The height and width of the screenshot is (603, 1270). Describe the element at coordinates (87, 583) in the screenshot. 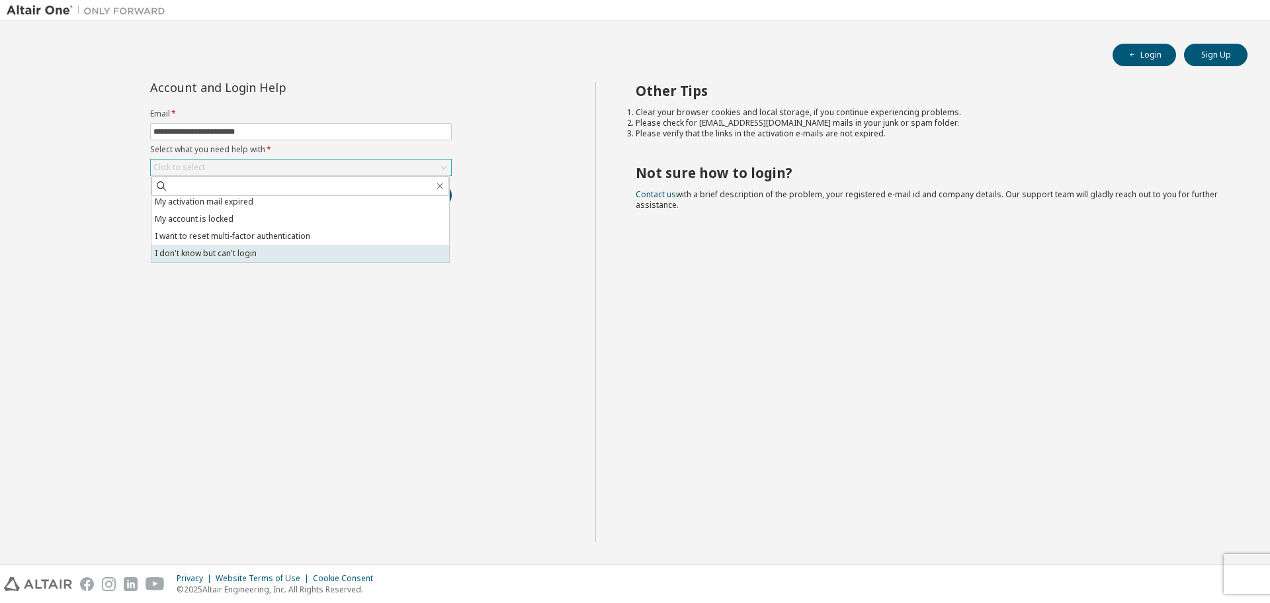

I see `img: facebook.svg` at that location.